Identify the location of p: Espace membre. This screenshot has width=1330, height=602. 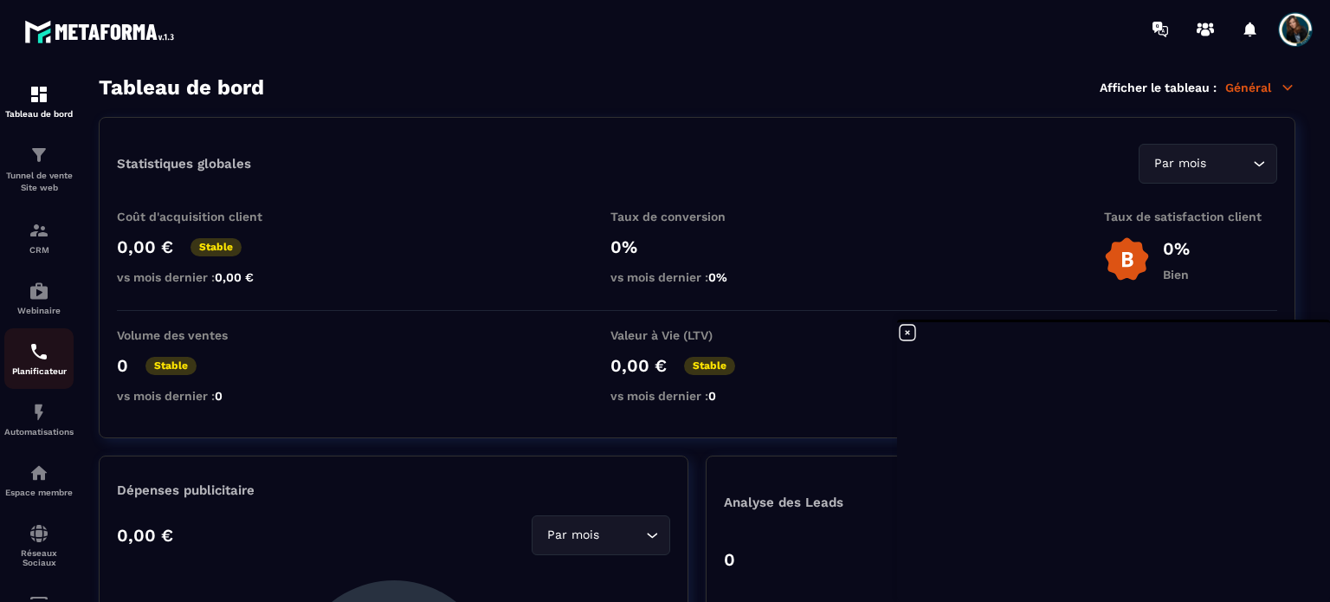
(39, 492).